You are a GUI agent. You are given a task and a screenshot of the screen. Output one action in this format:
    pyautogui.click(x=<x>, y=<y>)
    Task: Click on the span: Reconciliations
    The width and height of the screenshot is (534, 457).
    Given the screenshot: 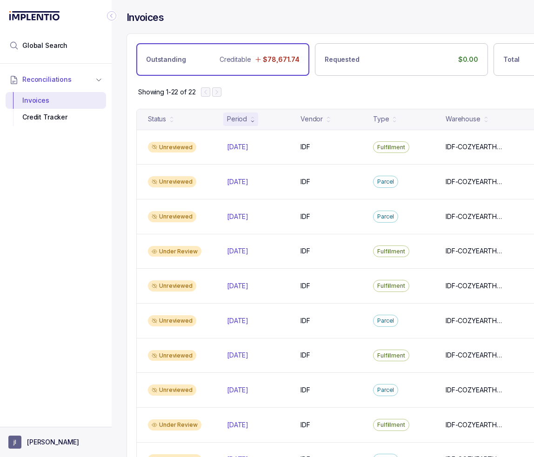 What is the action you would take?
    pyautogui.click(x=47, y=80)
    